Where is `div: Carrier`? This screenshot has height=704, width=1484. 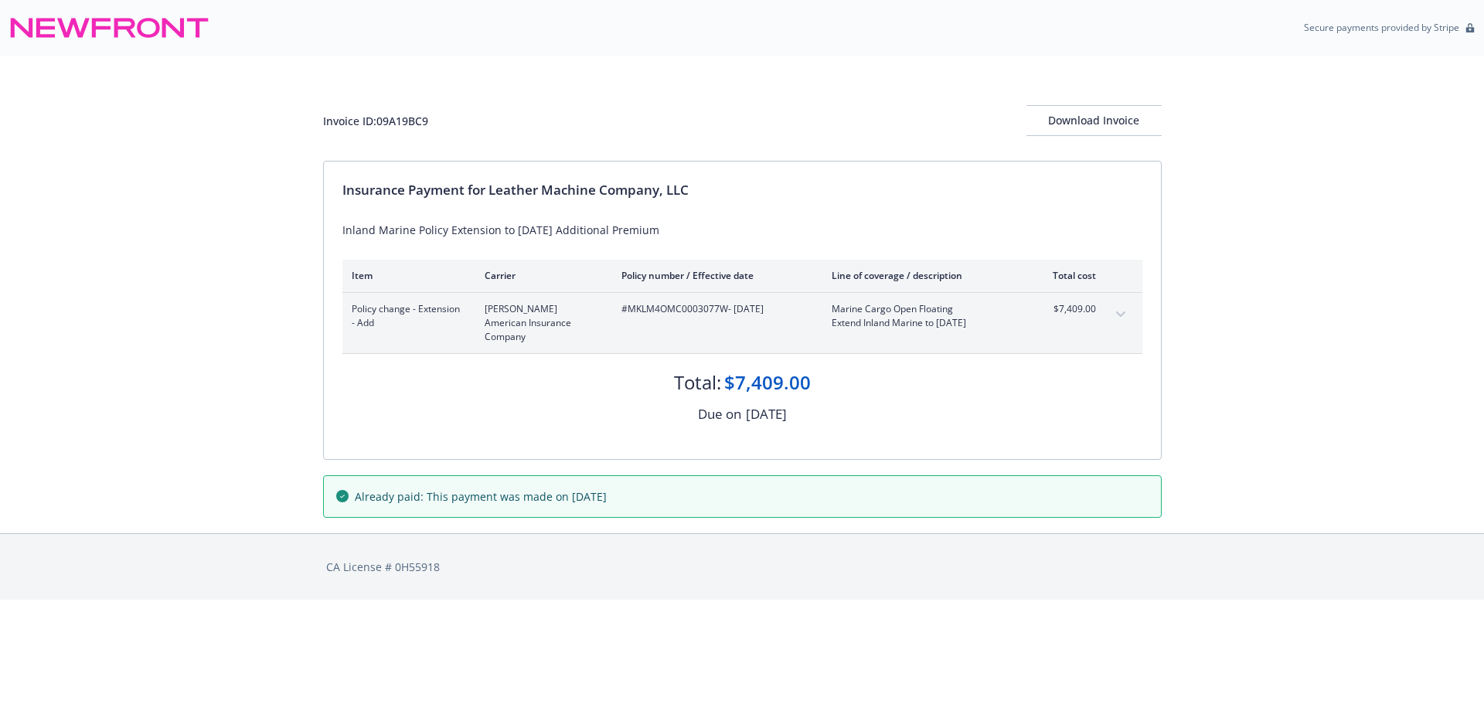
div: Carrier is located at coordinates (540, 275).